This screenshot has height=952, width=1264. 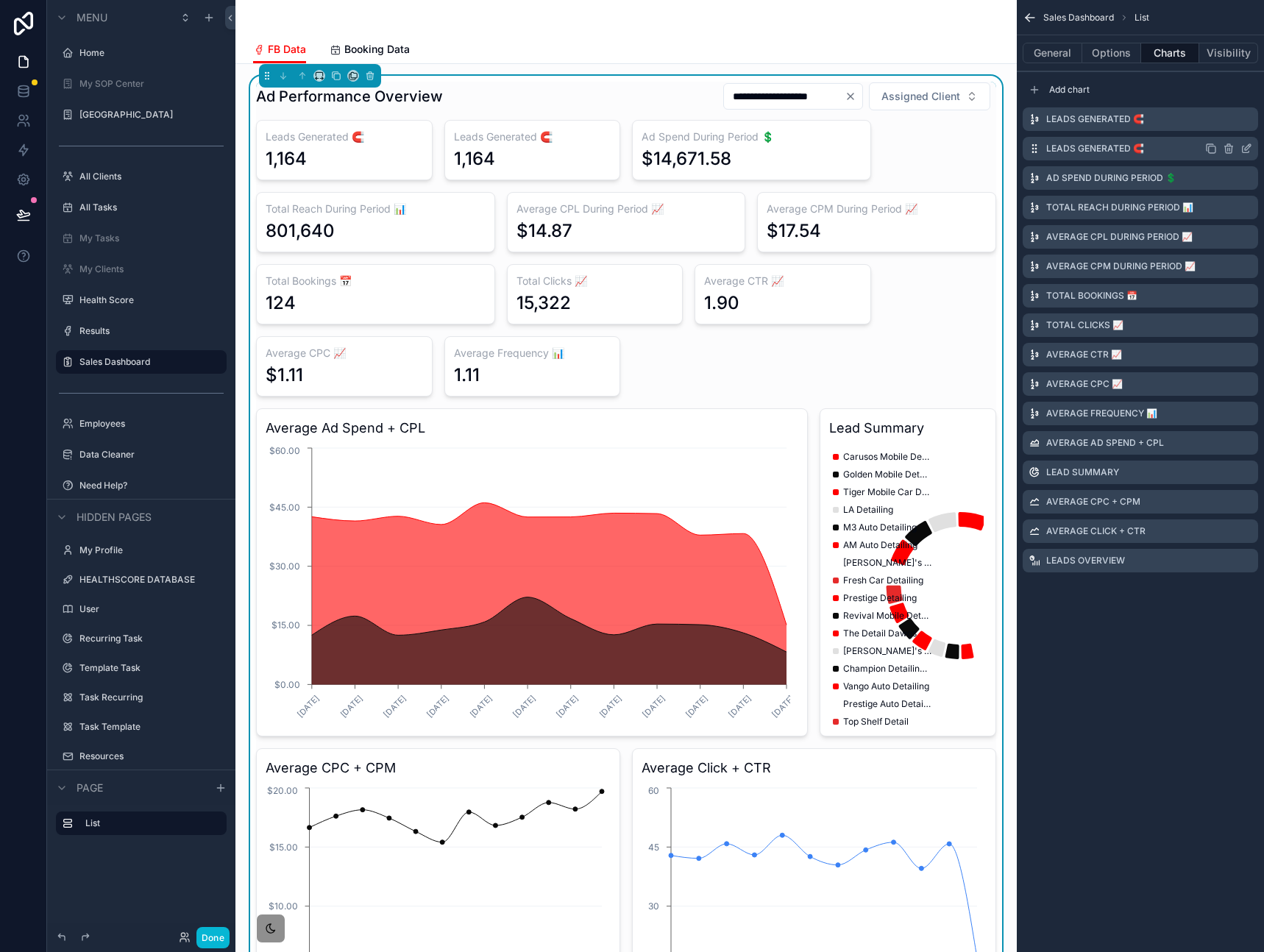 What do you see at coordinates (151, 331) in the screenshot?
I see `label: Results` at bounding box center [151, 331].